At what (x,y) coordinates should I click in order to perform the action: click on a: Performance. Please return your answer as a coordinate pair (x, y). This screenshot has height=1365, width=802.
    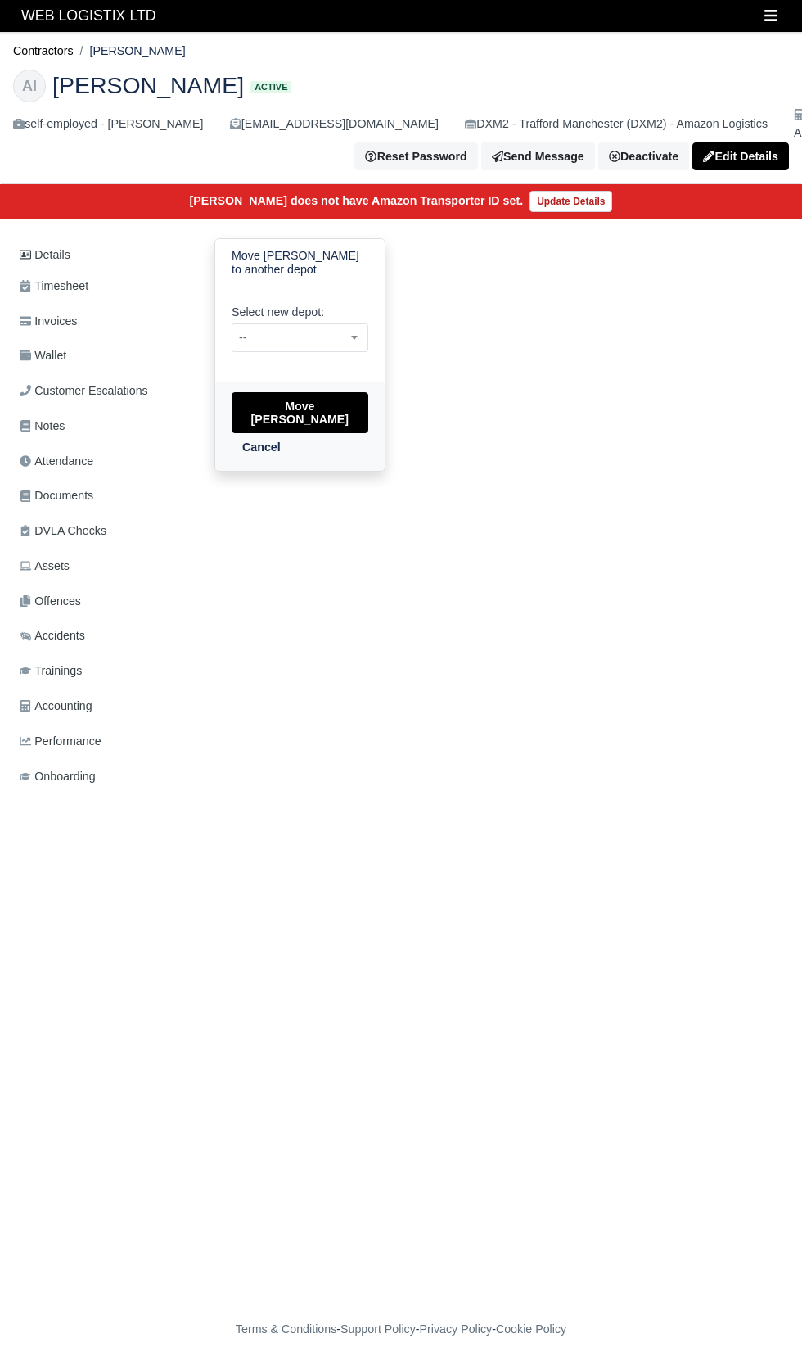
    Looking at the image, I should click on (104, 741).